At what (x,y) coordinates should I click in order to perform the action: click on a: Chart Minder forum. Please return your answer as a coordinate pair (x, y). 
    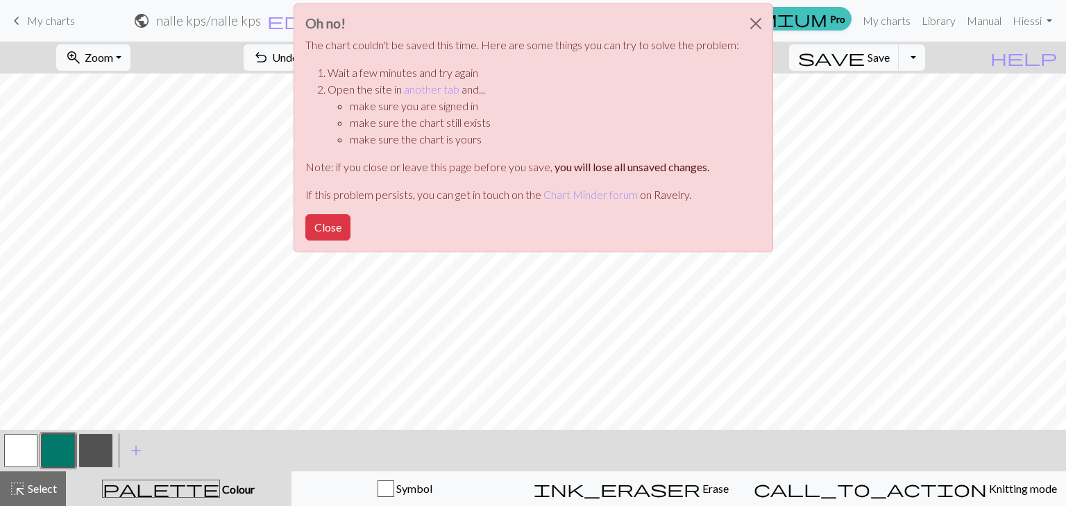
    Looking at the image, I should click on (590, 194).